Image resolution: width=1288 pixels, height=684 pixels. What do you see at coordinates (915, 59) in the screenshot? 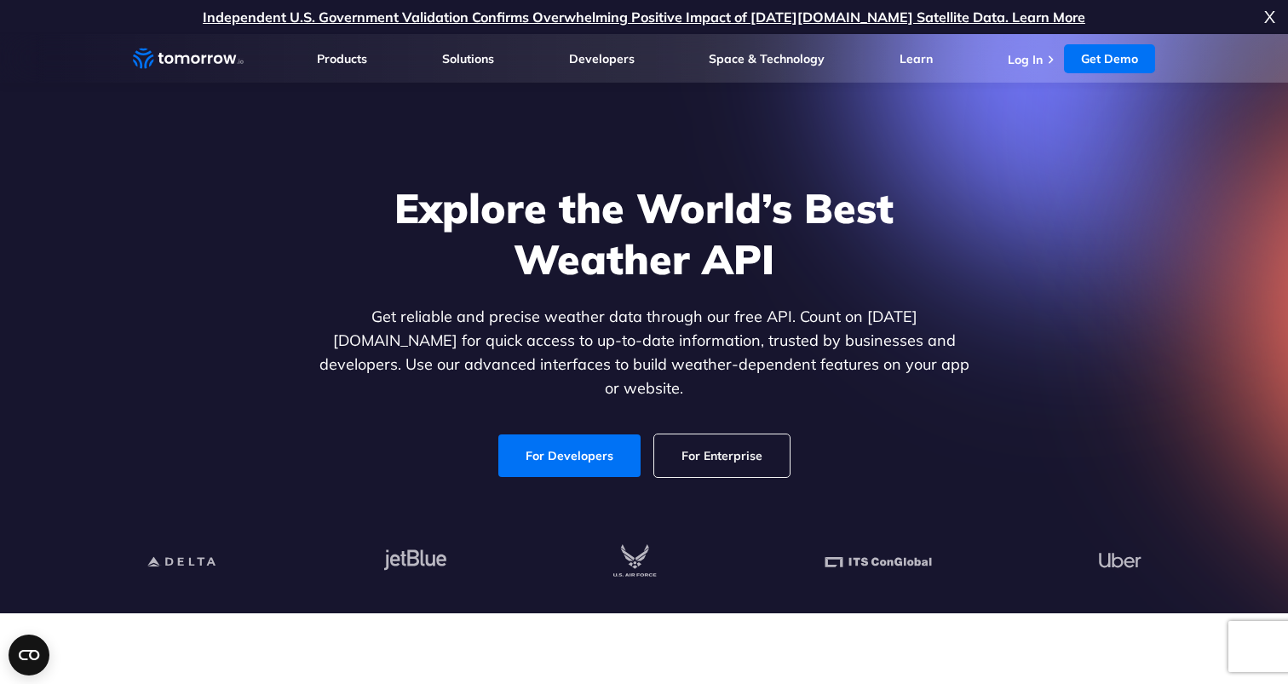
I see `a: Learn` at bounding box center [915, 59].